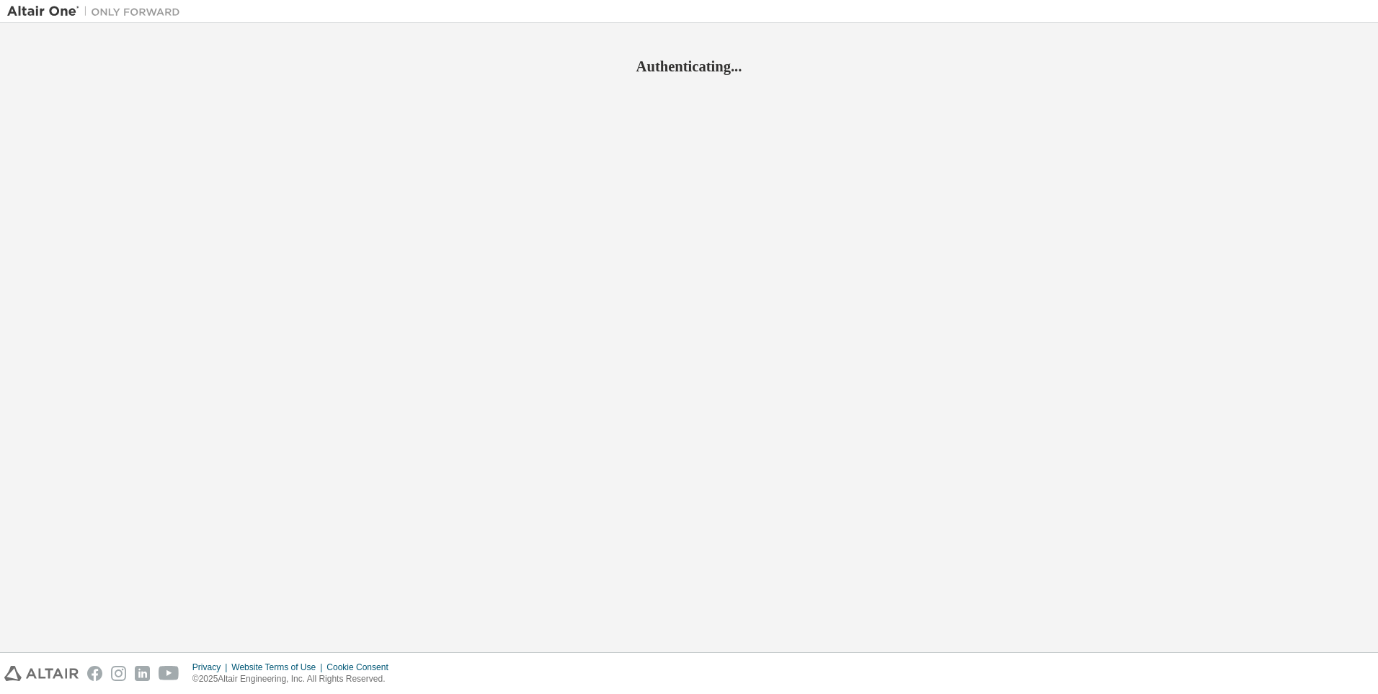  Describe the element at coordinates (94, 673) in the screenshot. I see `img: facebook.svg` at that location.